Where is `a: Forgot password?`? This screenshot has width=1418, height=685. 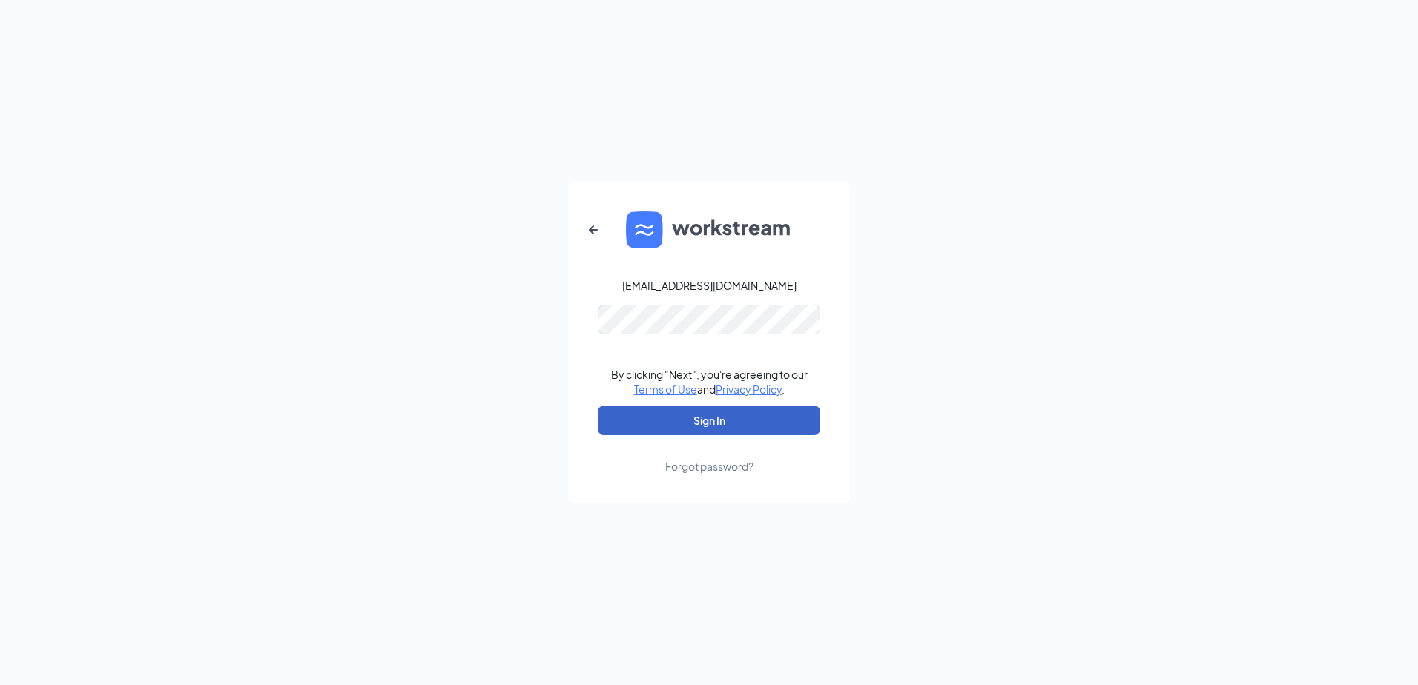 a: Forgot password? is located at coordinates (709, 455).